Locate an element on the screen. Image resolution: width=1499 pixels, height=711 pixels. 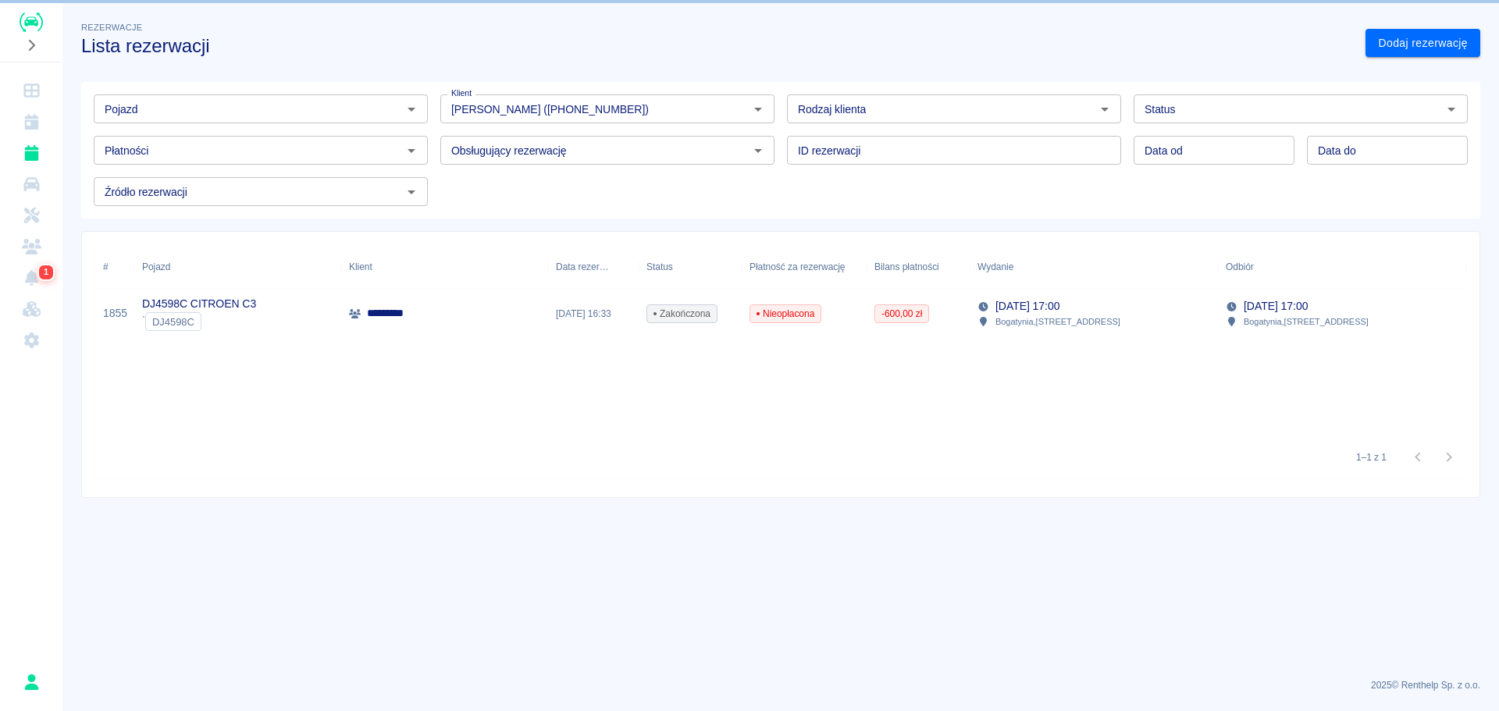
a: 1855 is located at coordinates (115, 313).